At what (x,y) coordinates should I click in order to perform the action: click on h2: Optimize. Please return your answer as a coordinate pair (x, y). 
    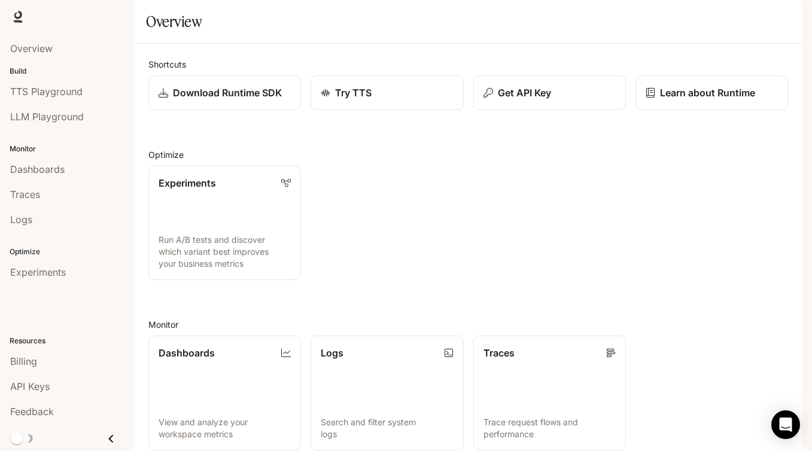
    Looking at the image, I should click on (468, 154).